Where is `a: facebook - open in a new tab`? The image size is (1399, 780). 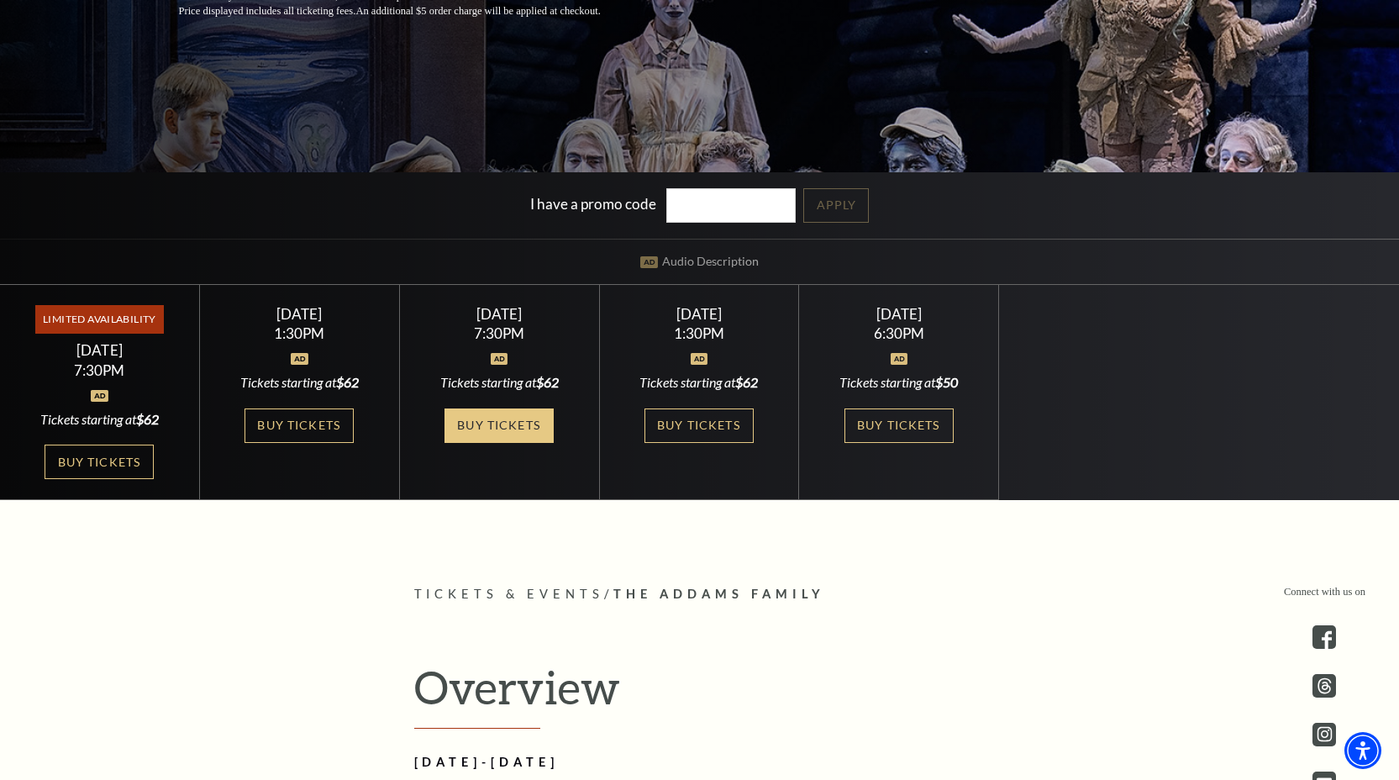 a: facebook - open in a new tab is located at coordinates (1324, 637).